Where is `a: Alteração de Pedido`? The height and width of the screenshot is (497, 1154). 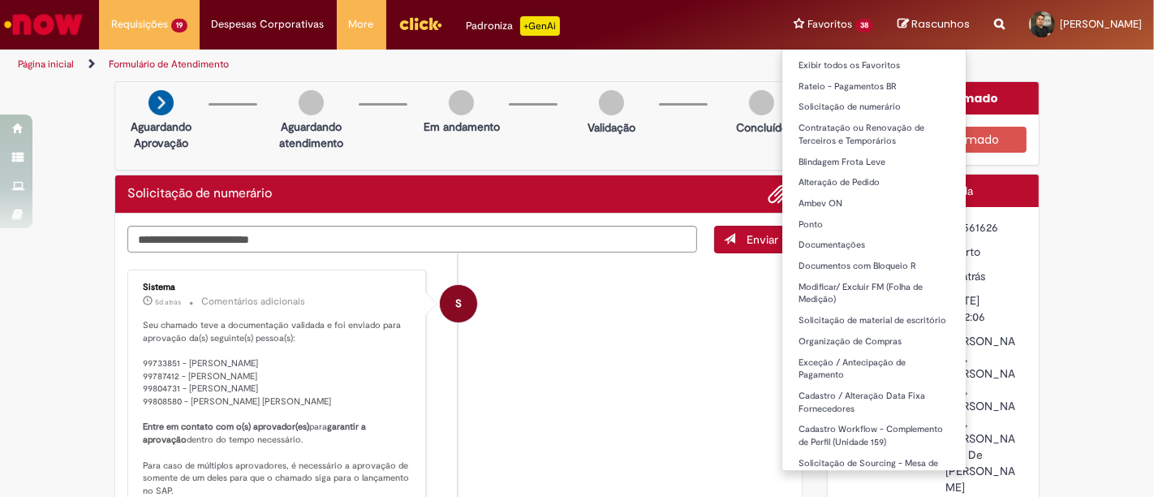
a: Alteração de Pedido is located at coordinates (874, 183).